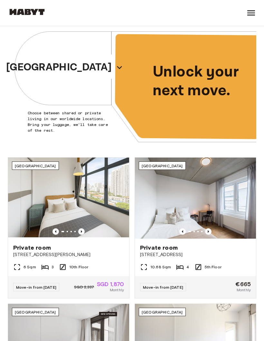 This screenshot has height=341, width=264. I want to click on span: 10.68 Sqm, so click(161, 267).